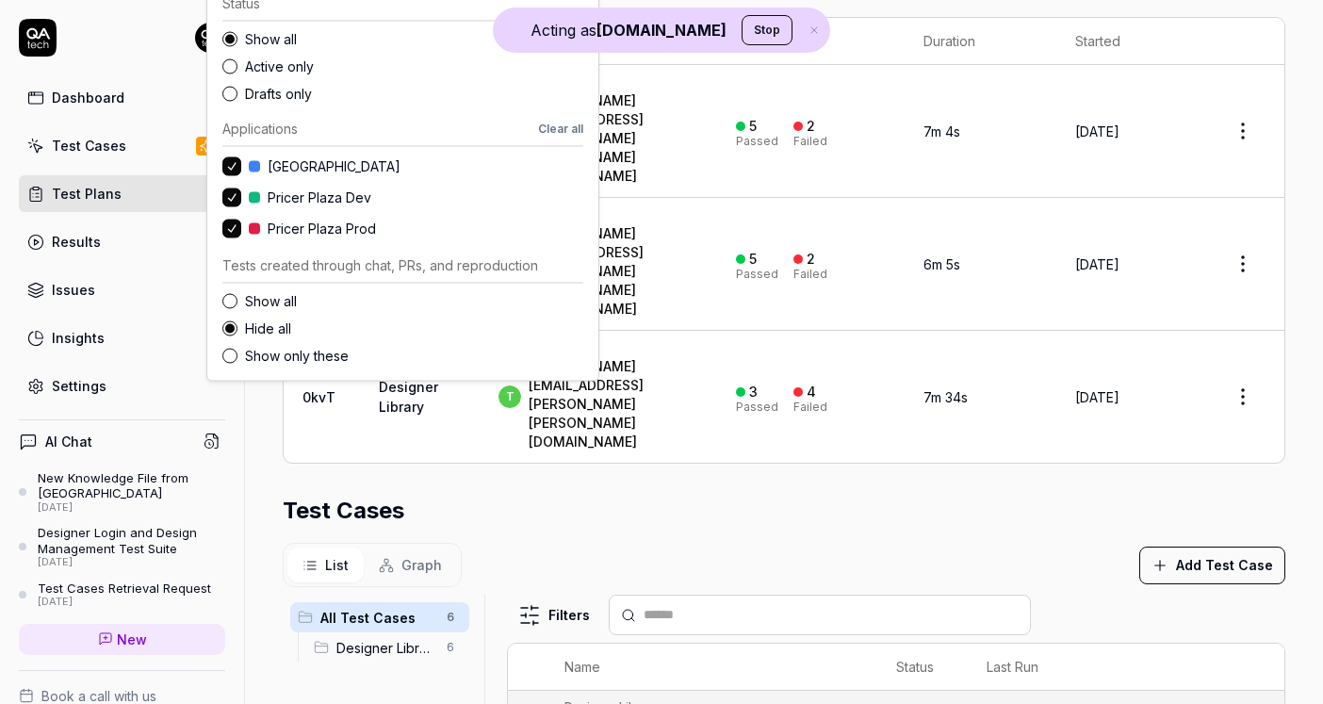  Describe the element at coordinates (767, 30) in the screenshot. I see `button: Stop` at that location.